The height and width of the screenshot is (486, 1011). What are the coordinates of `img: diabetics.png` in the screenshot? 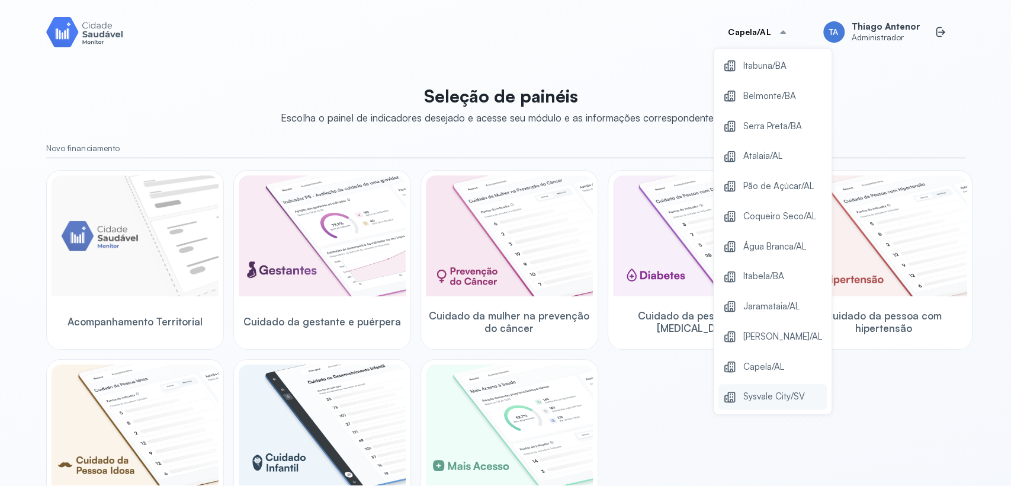 It's located at (697, 236).